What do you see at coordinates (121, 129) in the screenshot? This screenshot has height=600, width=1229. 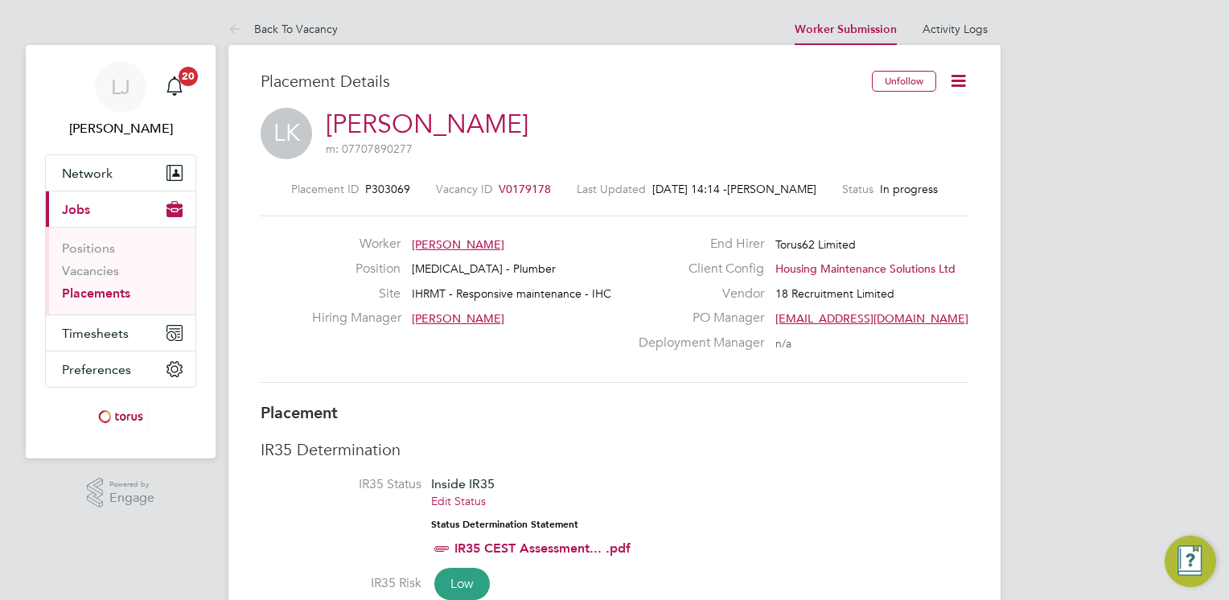 I see `span: Lee Johnson` at bounding box center [121, 129].